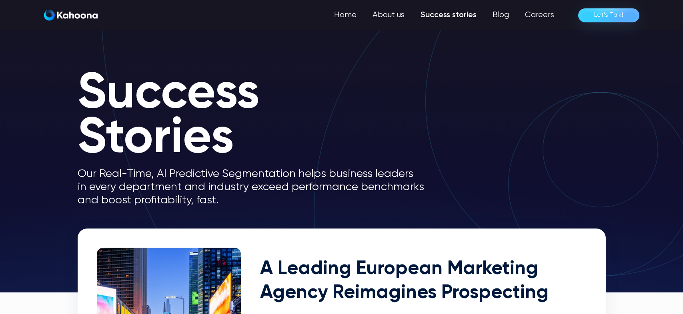 This screenshot has width=683, height=314. Describe the element at coordinates (345, 15) in the screenshot. I see `a: Home` at that location.